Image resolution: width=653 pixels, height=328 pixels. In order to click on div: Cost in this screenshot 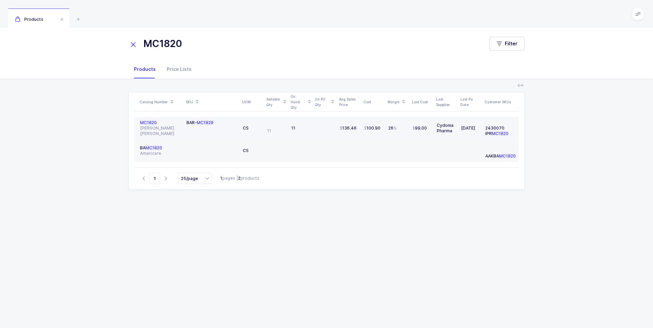, I will do `click(373, 102)`.